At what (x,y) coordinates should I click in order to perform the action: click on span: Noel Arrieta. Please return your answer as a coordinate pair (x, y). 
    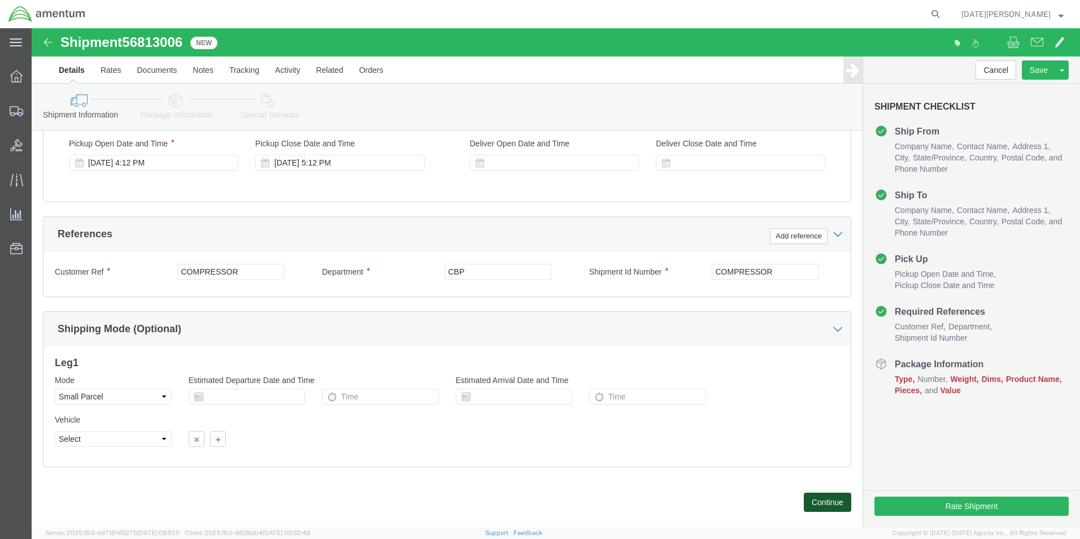
    Looking at the image, I should click on (1006, 14).